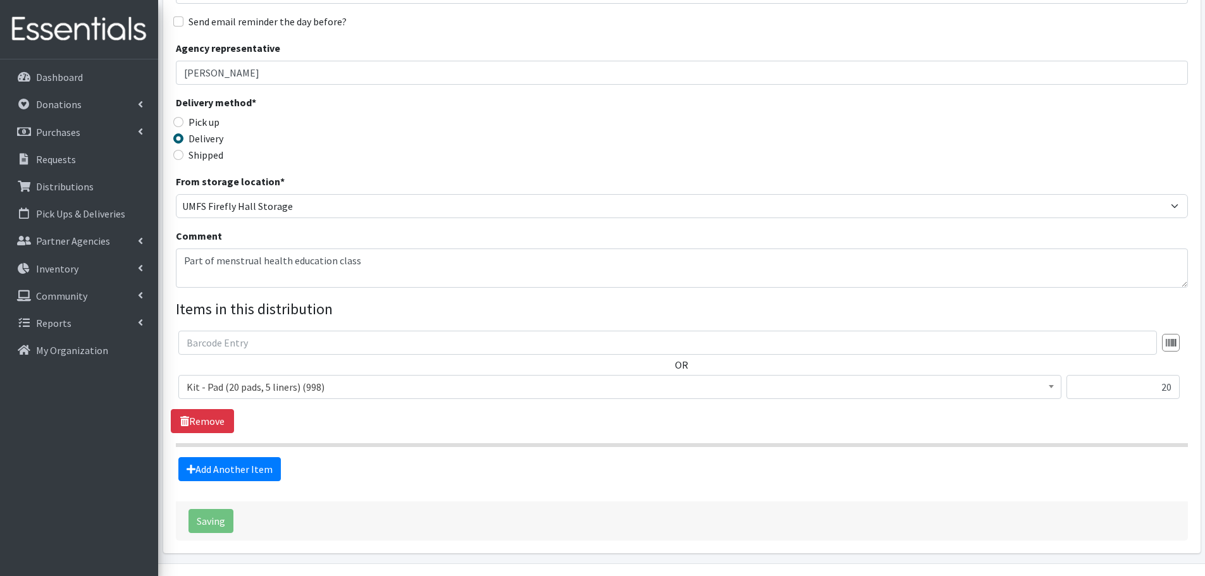 The image size is (1205, 576). I want to click on p: Distributions, so click(65, 187).